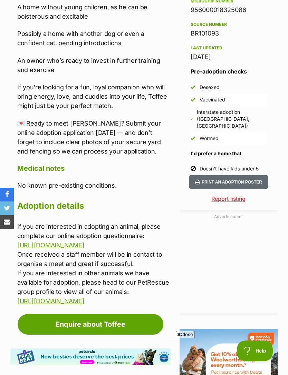 The height and width of the screenshot is (375, 288). What do you see at coordinates (228, 263) in the screenshot?
I see `div: Advertisement` at bounding box center [228, 263].